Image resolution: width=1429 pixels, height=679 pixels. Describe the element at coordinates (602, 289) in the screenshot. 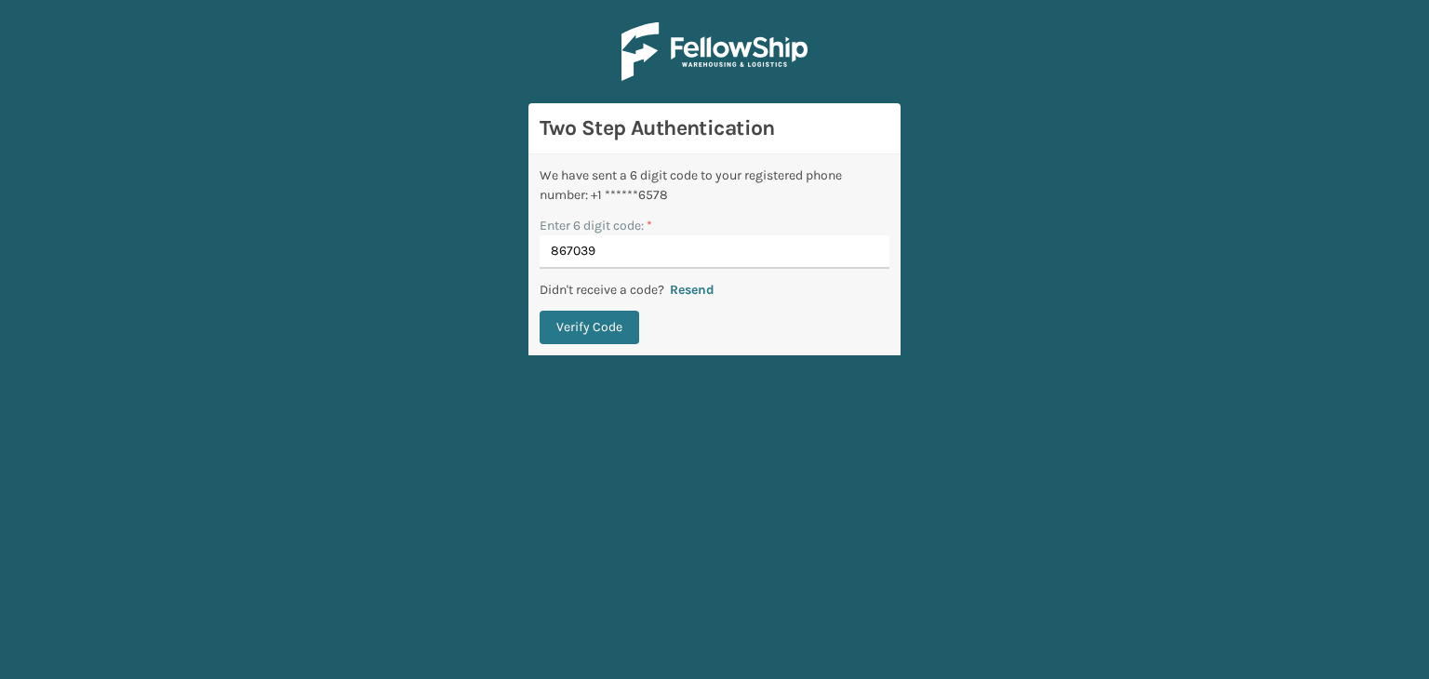

I see `p: Didn't receive a code?` at that location.